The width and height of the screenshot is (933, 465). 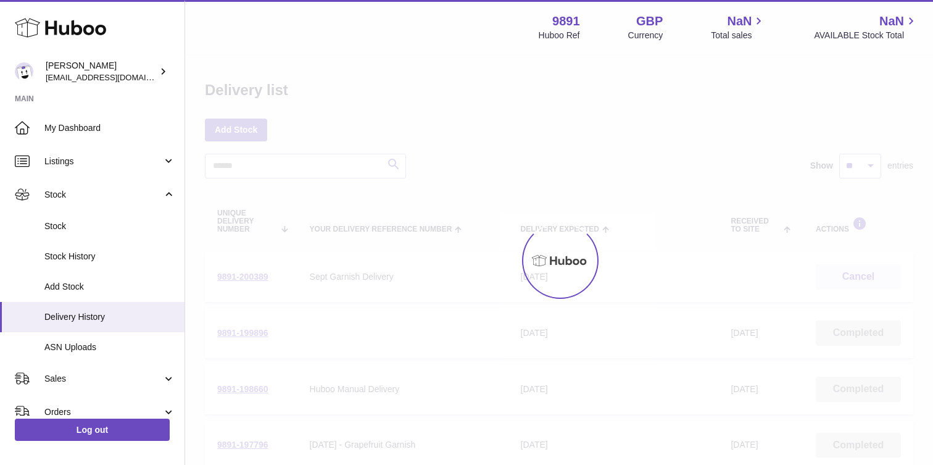 What do you see at coordinates (559, 35) in the screenshot?
I see `div: Huboo Ref` at bounding box center [559, 35].